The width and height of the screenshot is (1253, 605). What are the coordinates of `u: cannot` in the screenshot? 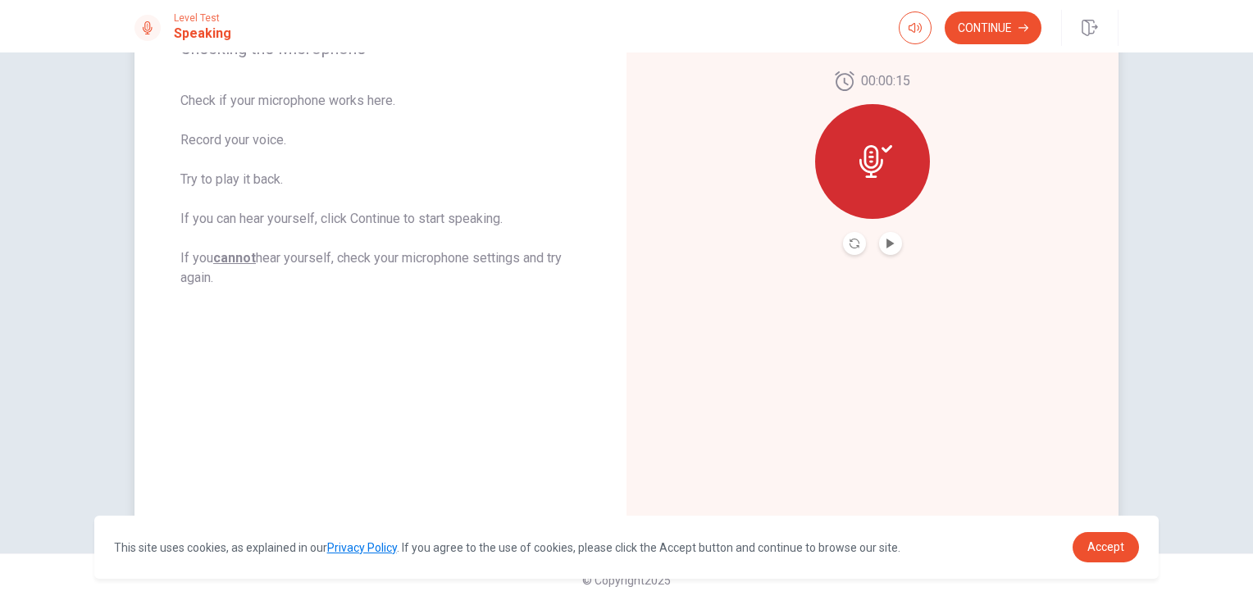 It's located at (234, 257).